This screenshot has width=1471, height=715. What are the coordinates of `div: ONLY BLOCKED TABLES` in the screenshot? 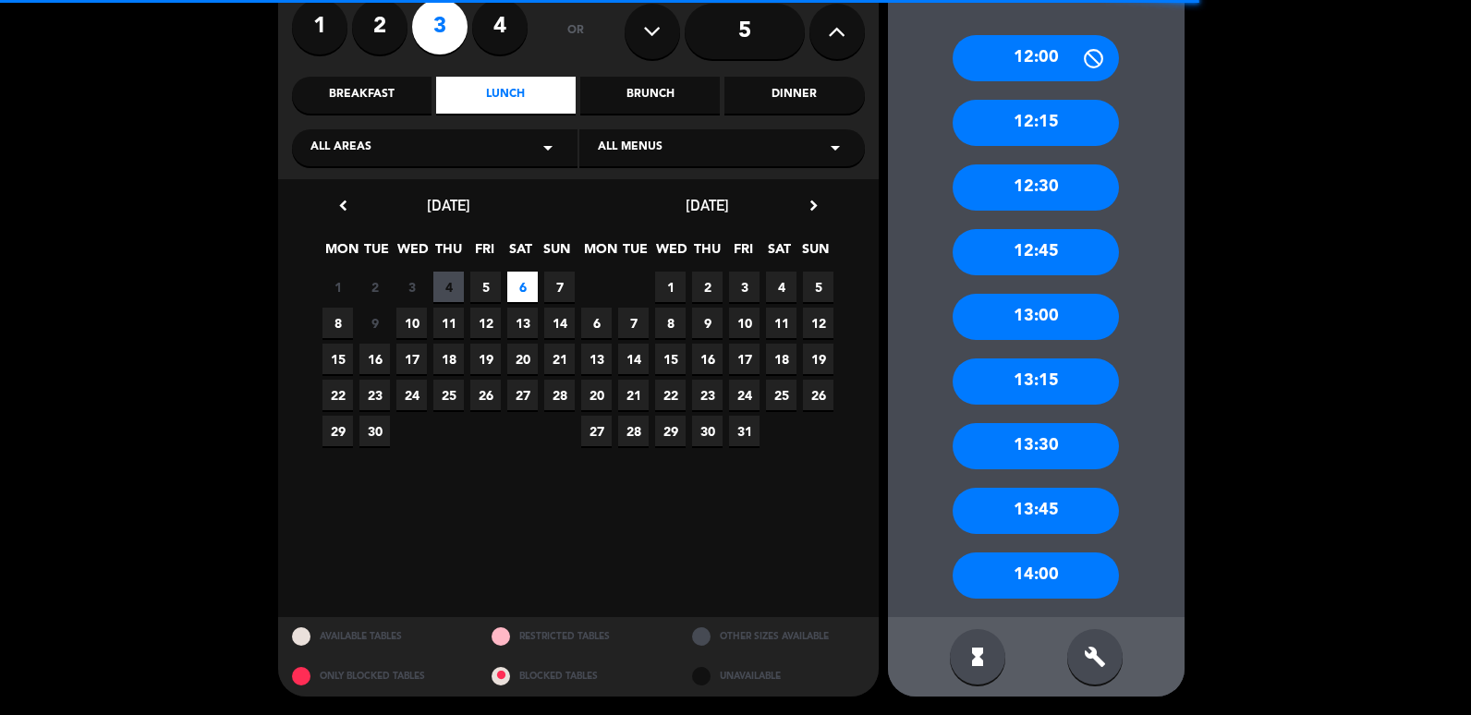 It's located at (378, 676).